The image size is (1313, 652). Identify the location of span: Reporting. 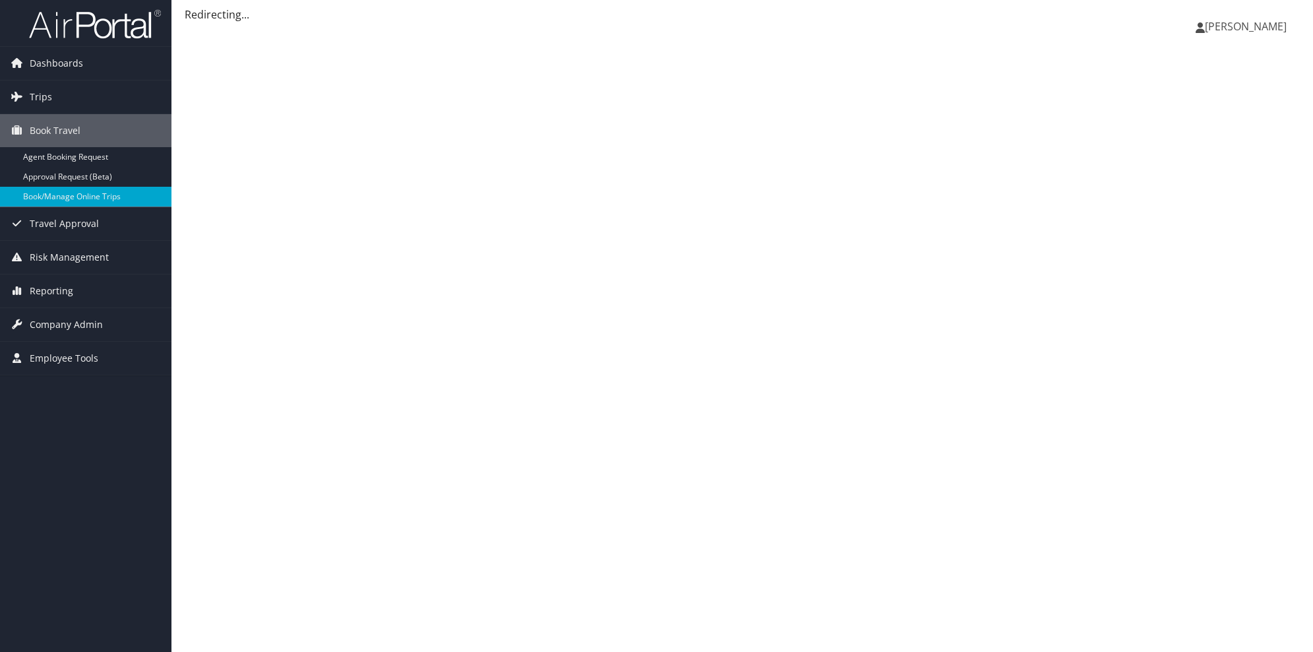
(51, 291).